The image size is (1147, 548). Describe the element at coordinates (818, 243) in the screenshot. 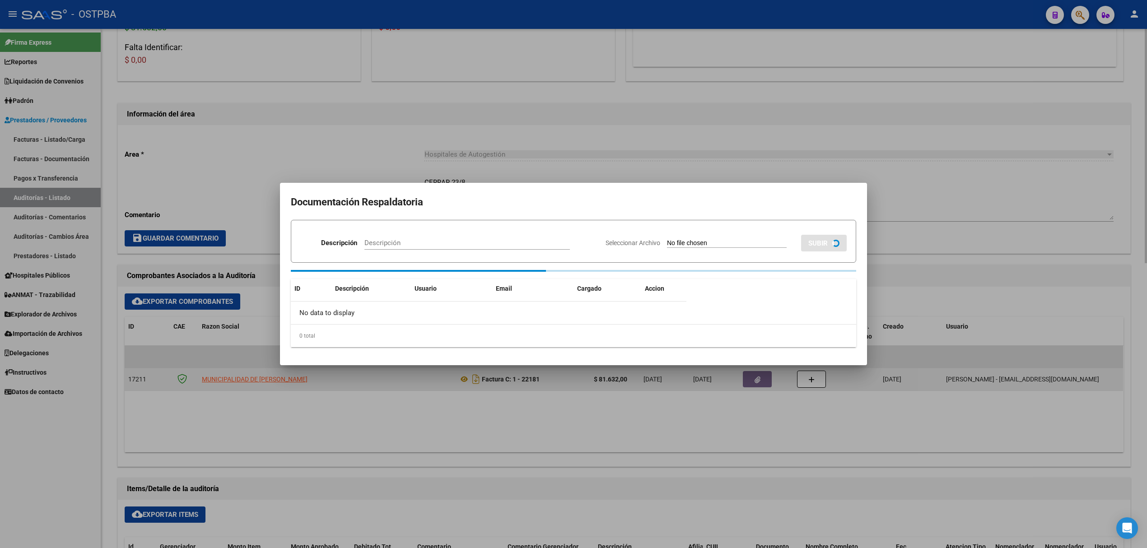

I see `span: SUBIR` at that location.